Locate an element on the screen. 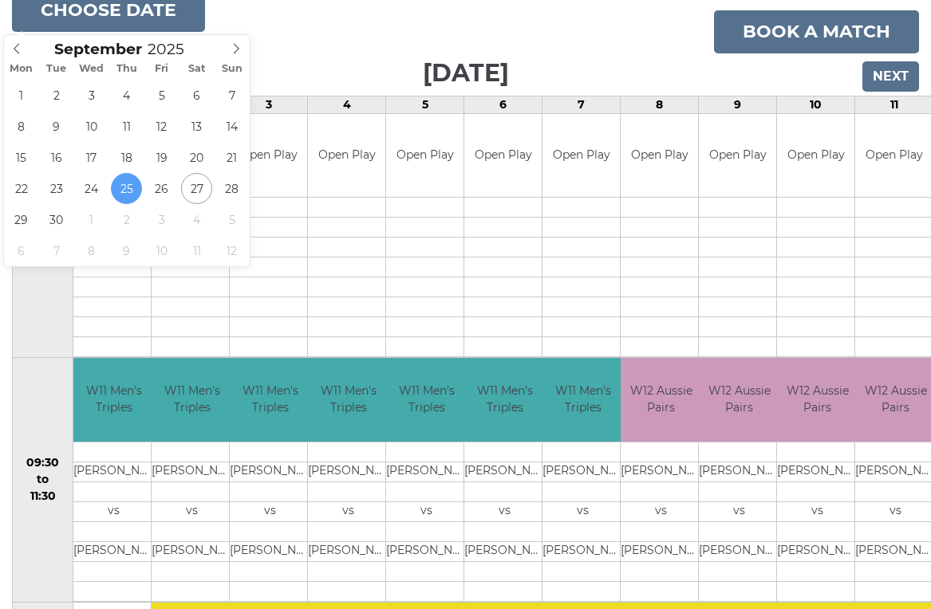 This screenshot has width=931, height=609. td: 4 is located at coordinates (347, 104).